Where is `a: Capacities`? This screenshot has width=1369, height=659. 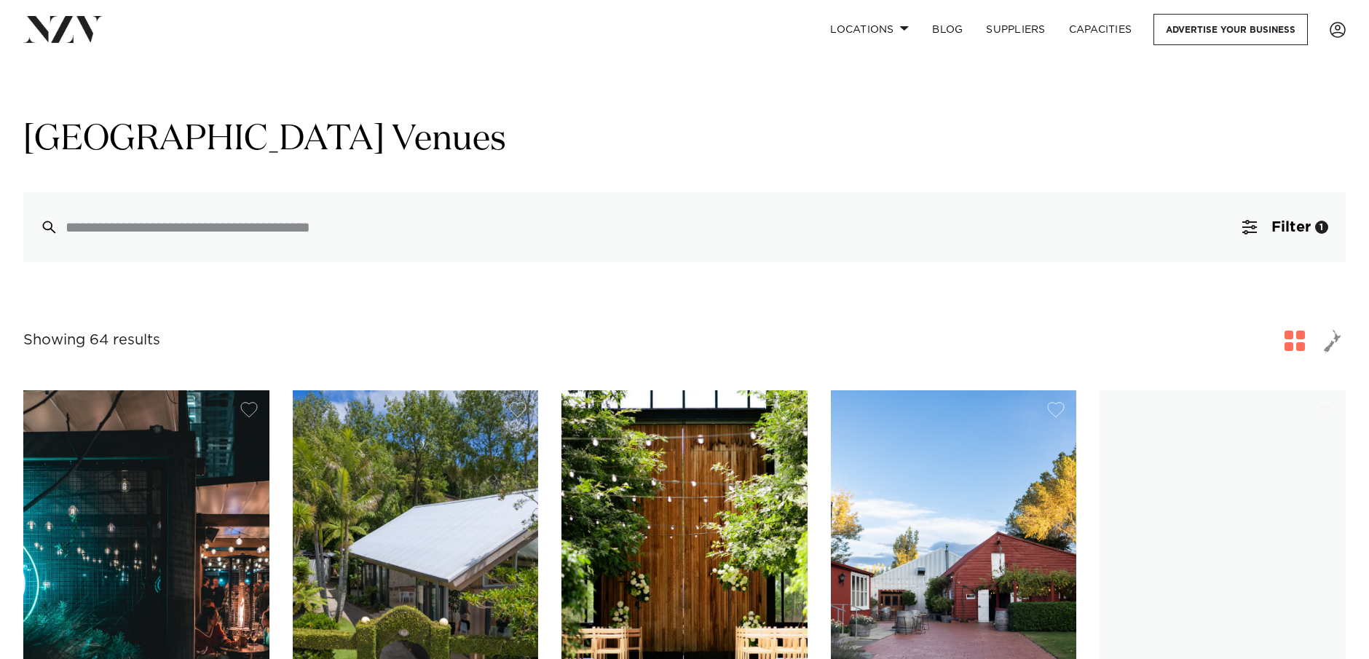 a: Capacities is located at coordinates (1101, 29).